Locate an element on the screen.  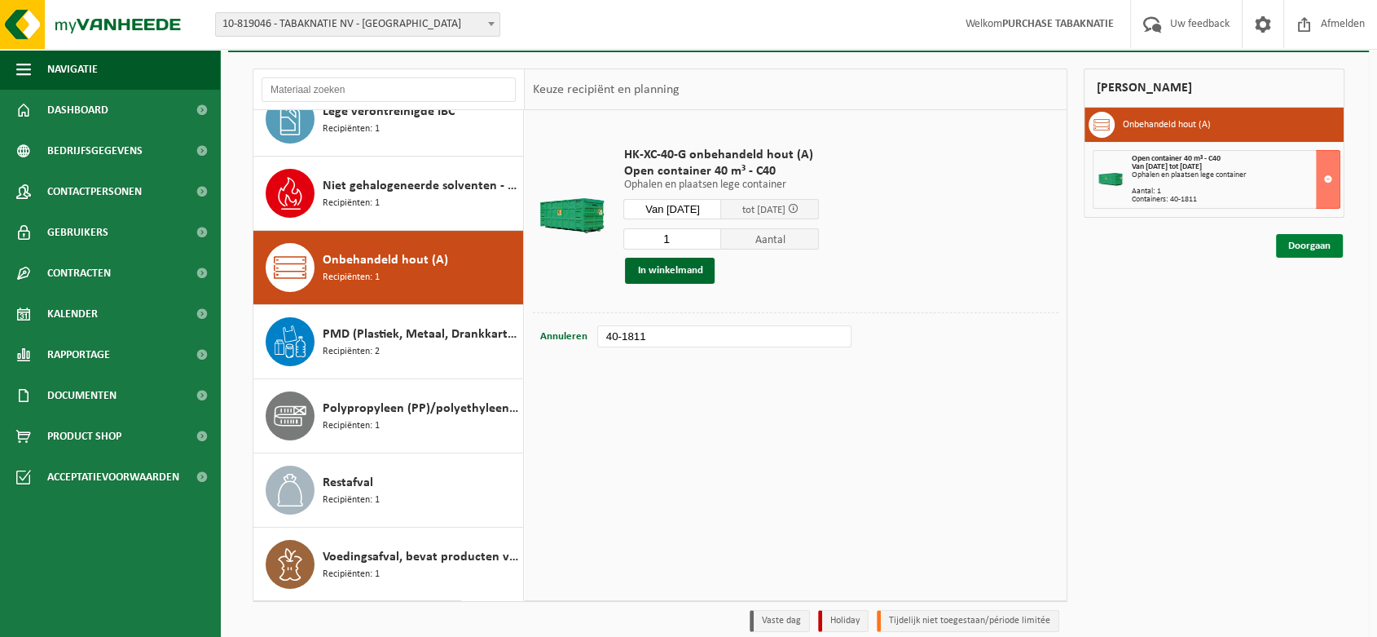
span: Dashboard is located at coordinates (77, 110).